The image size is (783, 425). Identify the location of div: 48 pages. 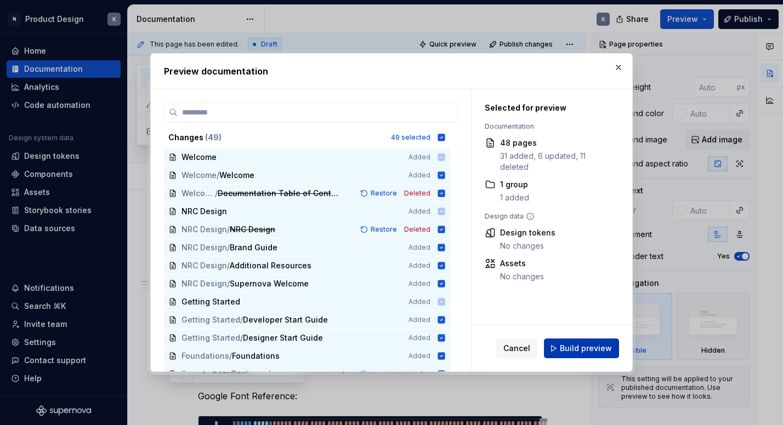
(557, 143).